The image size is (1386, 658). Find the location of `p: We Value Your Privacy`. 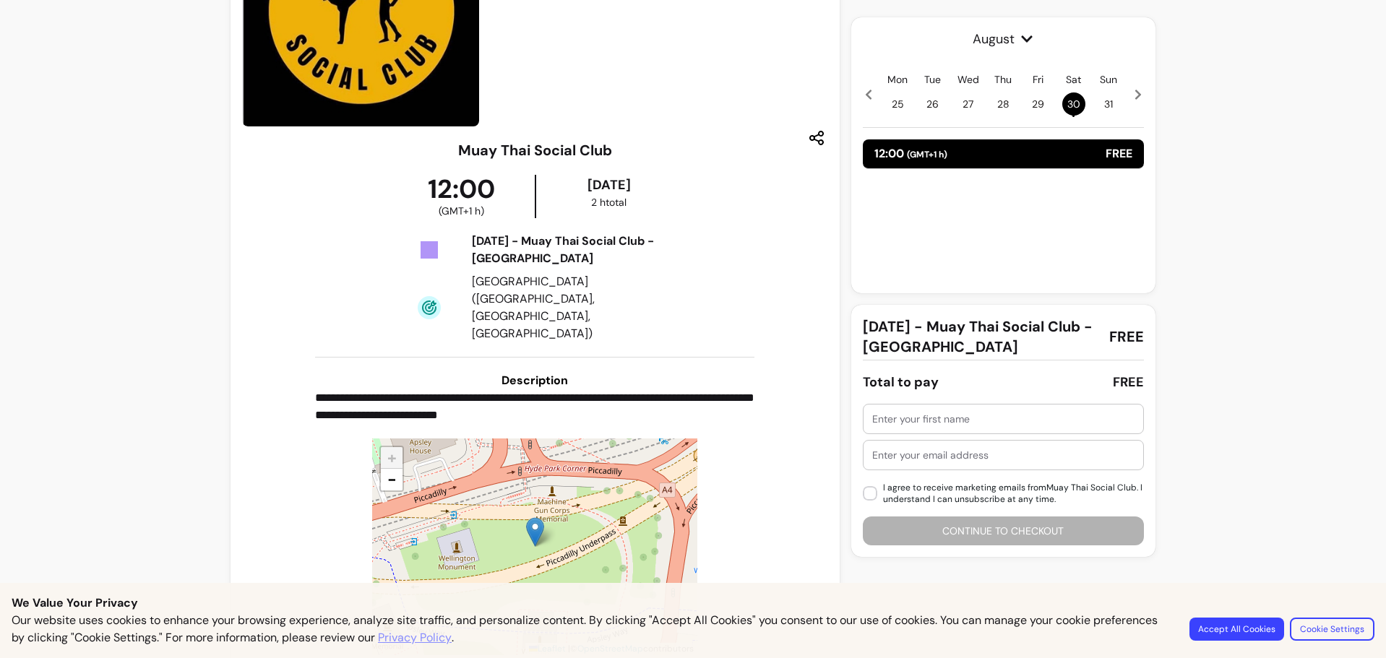

p: We Value Your Privacy is located at coordinates (693, 603).